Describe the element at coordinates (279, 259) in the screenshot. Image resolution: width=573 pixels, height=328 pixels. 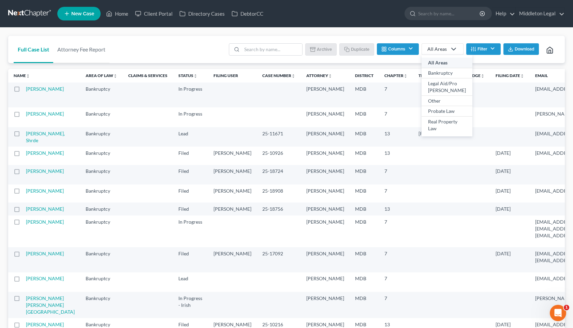
I see `td: 25-17092` at that location.